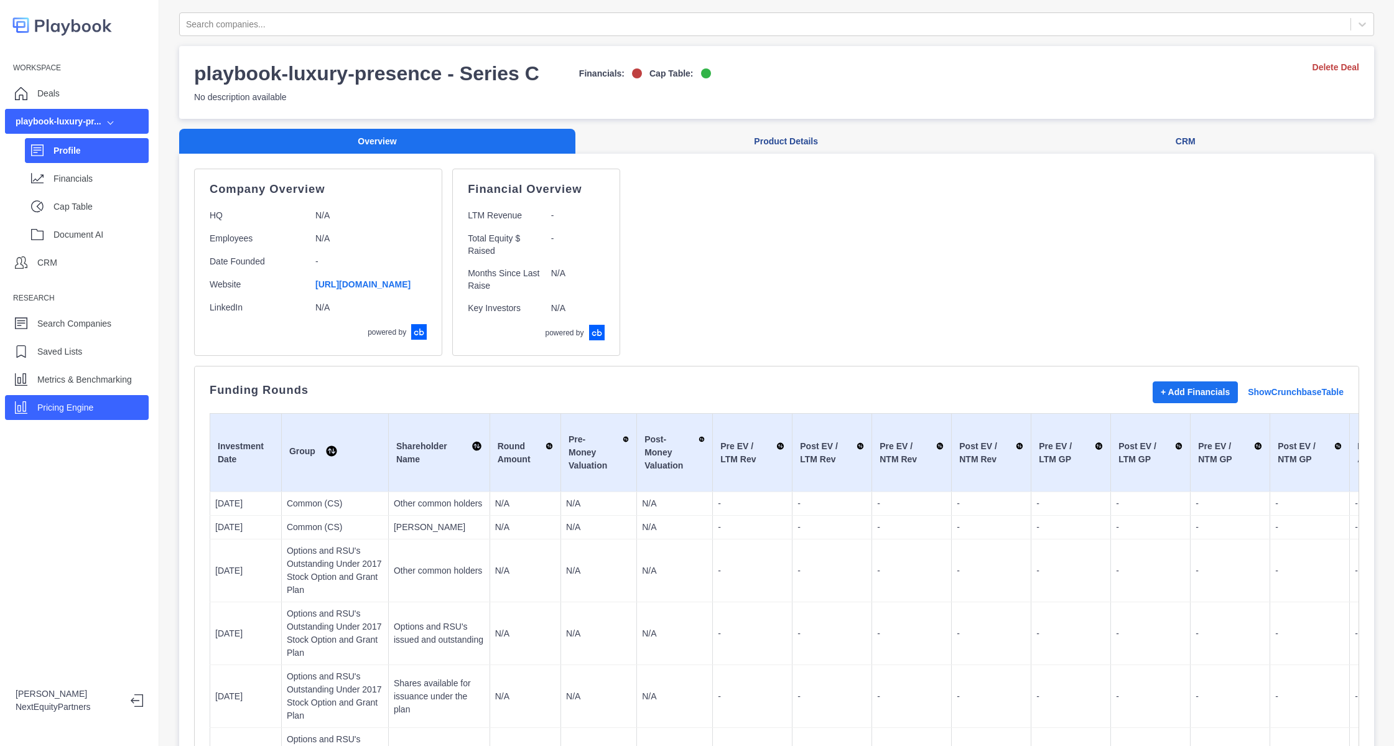  Describe the element at coordinates (439, 633) in the screenshot. I see `p: Options and RSU's issued and outstanding` at that location.